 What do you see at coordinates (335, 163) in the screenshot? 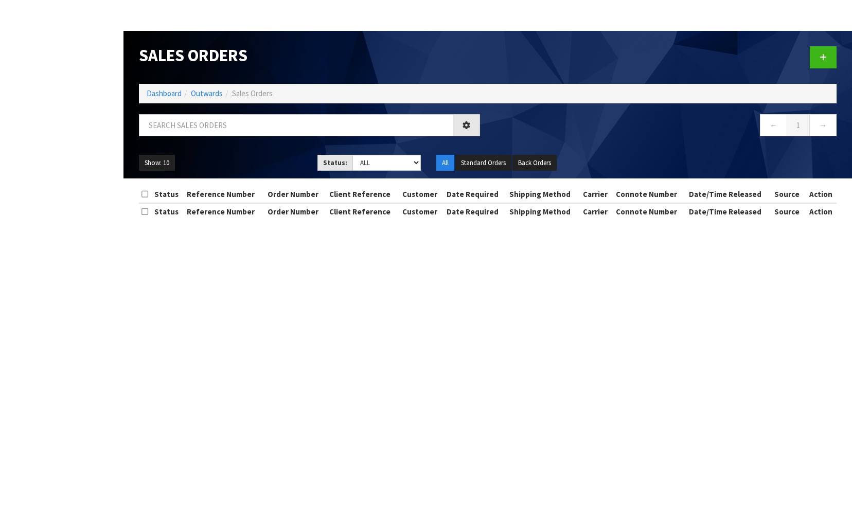
I see `strong: Status:` at bounding box center [335, 163].